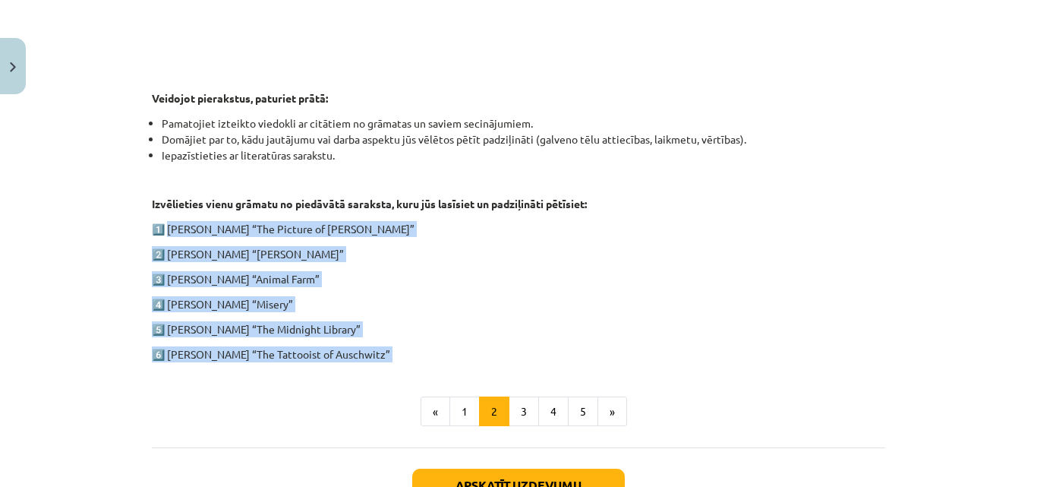  Describe the element at coordinates (524, 412) in the screenshot. I see `button: 3` at that location.